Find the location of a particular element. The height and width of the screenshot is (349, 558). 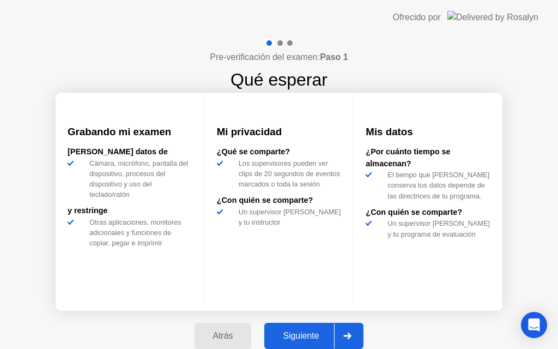

div: Cámara, micrófono, pantalla del dispositivo, procesos del dispositivo y uso del teclado/ratón is located at coordinates (138, 179).